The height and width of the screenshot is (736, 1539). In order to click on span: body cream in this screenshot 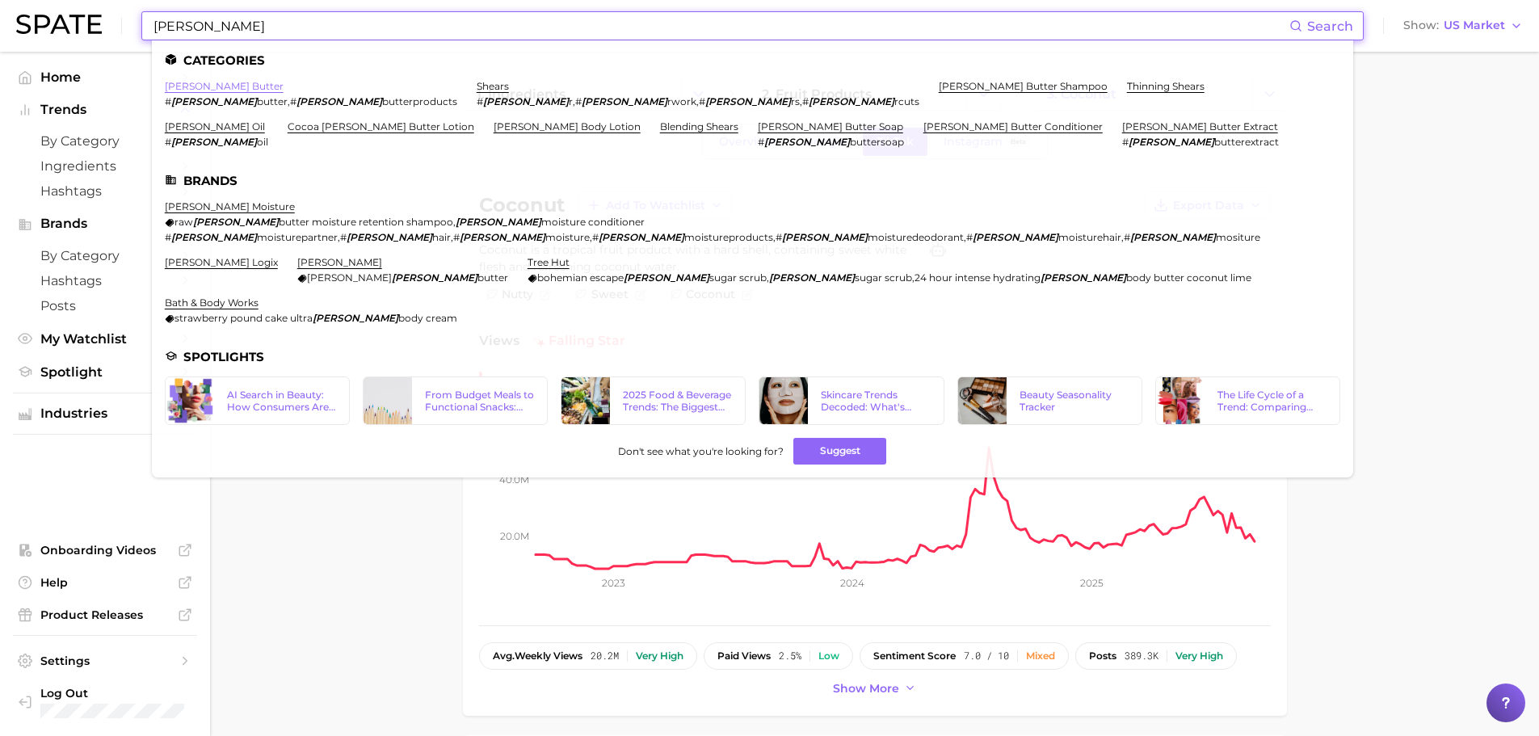, I will do `click(427, 317)`.